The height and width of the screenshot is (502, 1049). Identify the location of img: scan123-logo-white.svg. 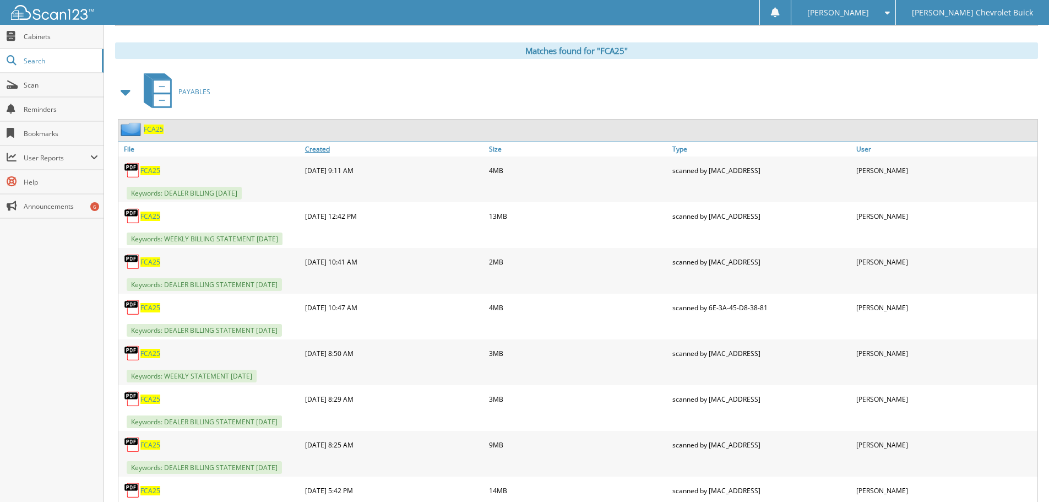
(52, 12).